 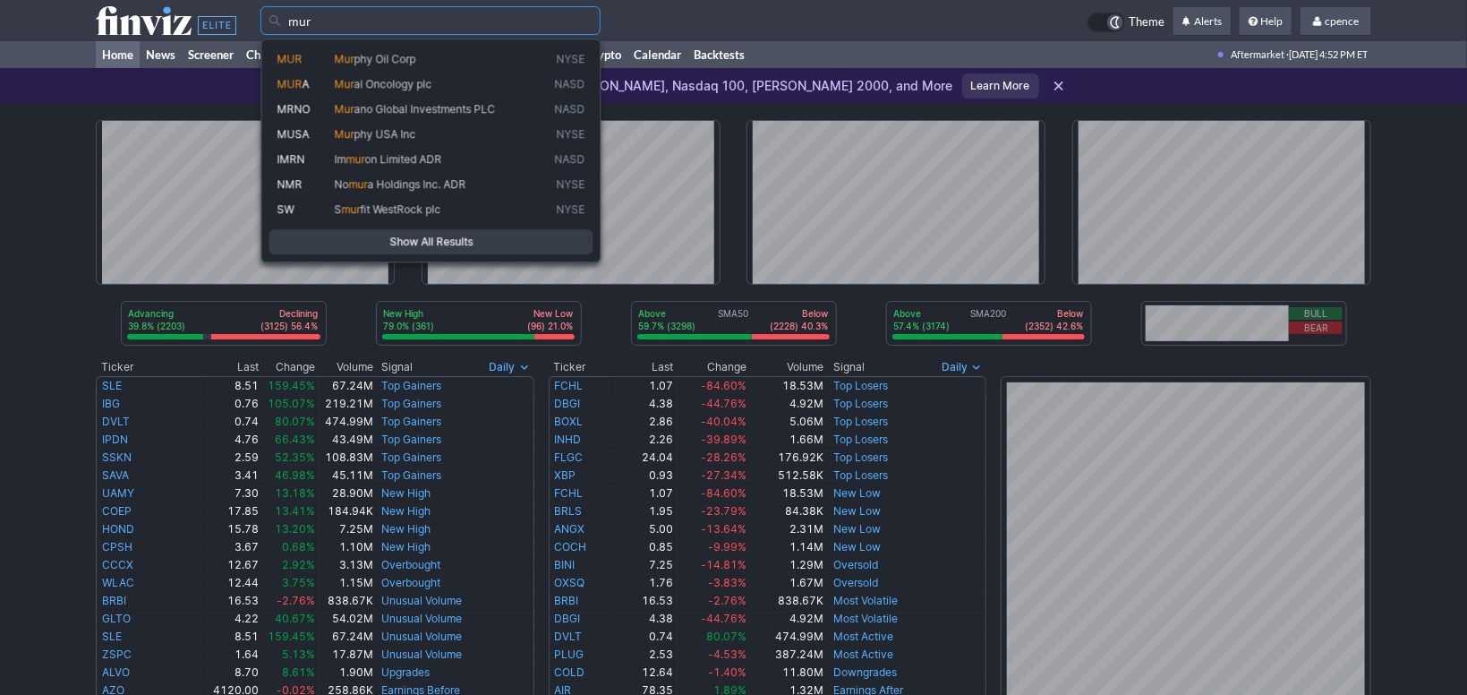 I want to click on a: Theme, so click(x=1126, y=22).